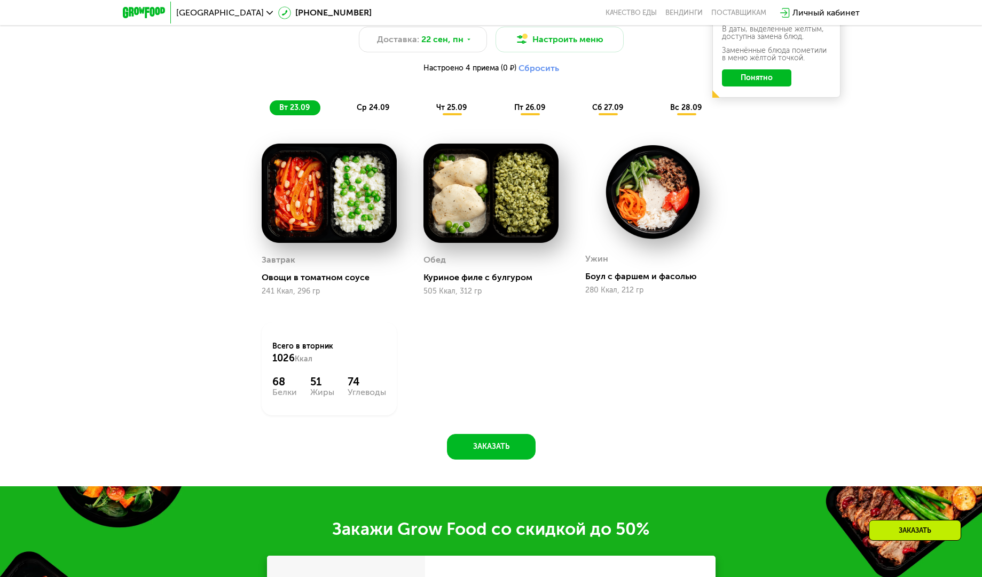  Describe the element at coordinates (435, 260) in the screenshot. I see `div: Обед` at that location.